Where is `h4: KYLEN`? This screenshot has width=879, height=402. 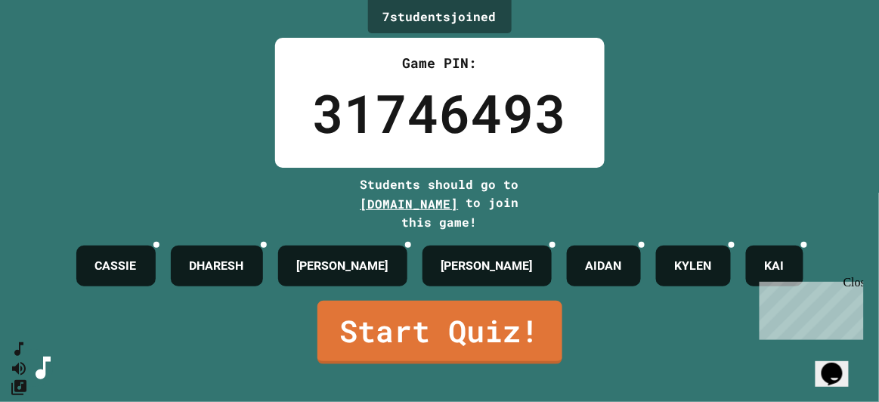 h4: KYLEN is located at coordinates (693, 266).